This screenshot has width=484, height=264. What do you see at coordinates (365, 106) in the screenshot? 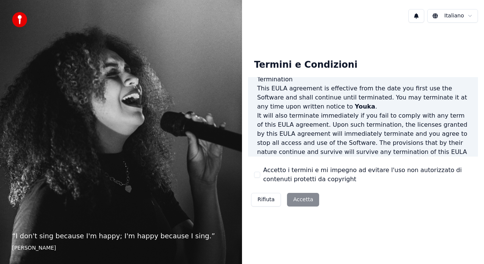
I see `span: Youka` at bounding box center [365, 106].